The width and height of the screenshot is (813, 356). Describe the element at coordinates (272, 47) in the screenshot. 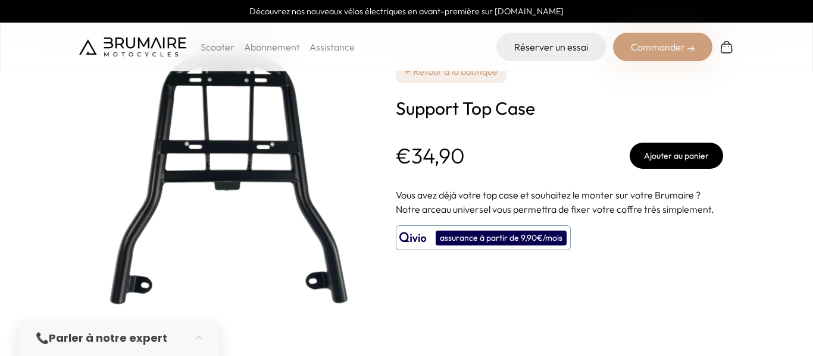

I see `a: Abonnement` at that location.